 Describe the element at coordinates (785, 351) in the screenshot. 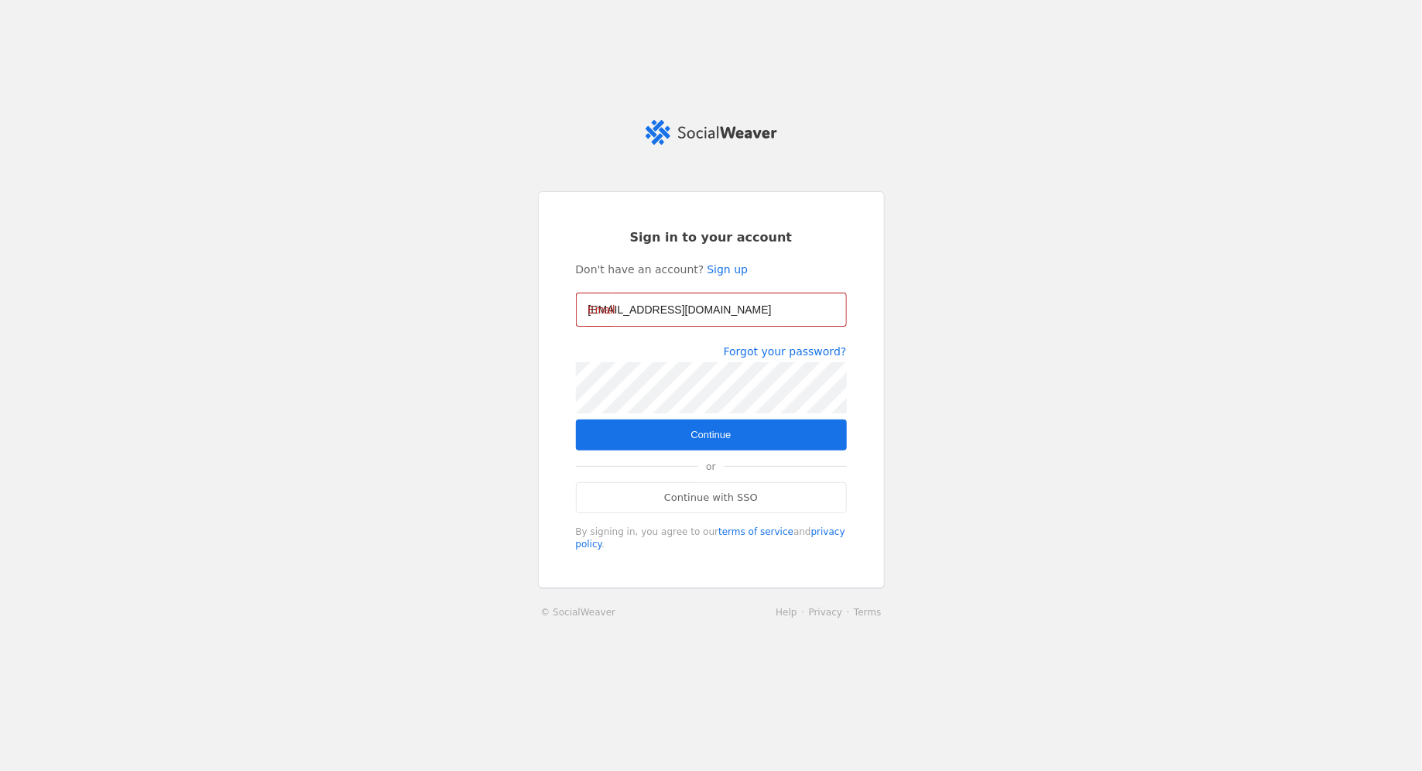

I see `a: Forgot your password?` at that location.